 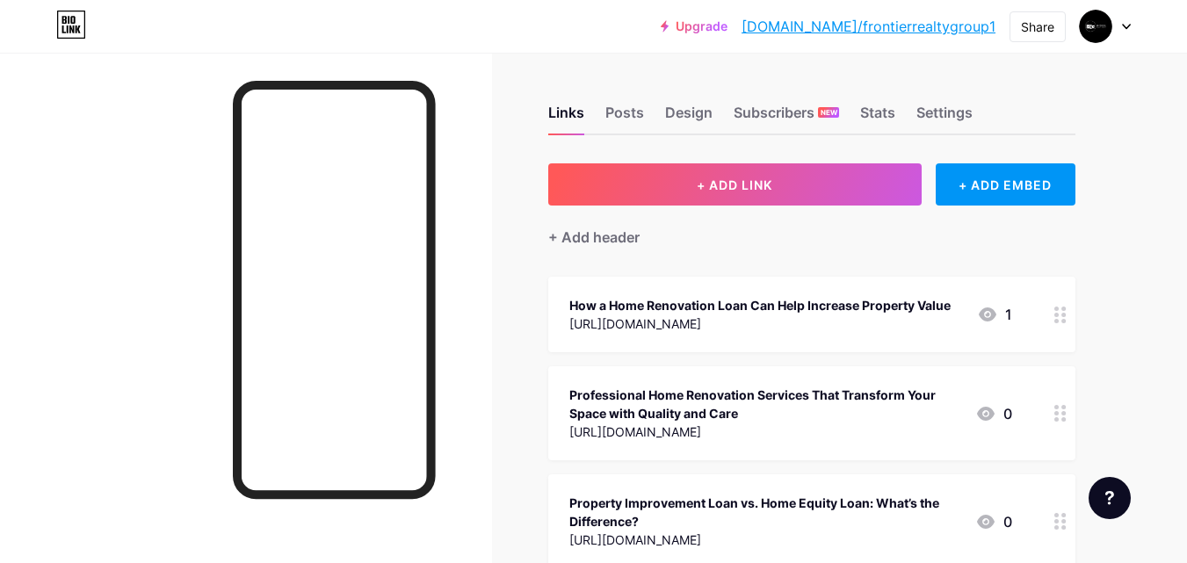 What do you see at coordinates (766, 512) in the screenshot?
I see `div: Property Improvement Loan vs. Home Equity Loan: What’s the Difference?` at bounding box center [766, 512].